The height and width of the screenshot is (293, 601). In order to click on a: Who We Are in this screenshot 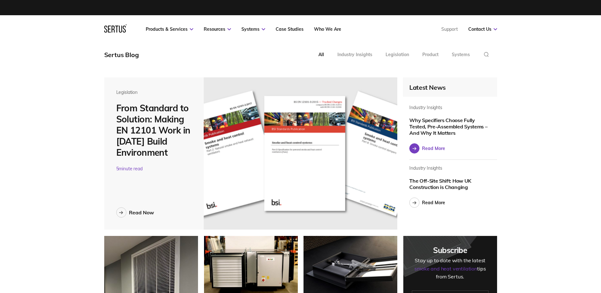, I will do `click(328, 29)`.